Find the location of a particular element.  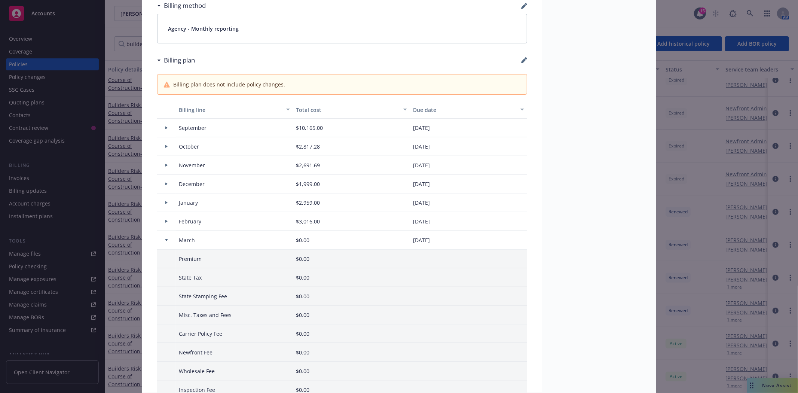

span: January is located at coordinates (188, 202).